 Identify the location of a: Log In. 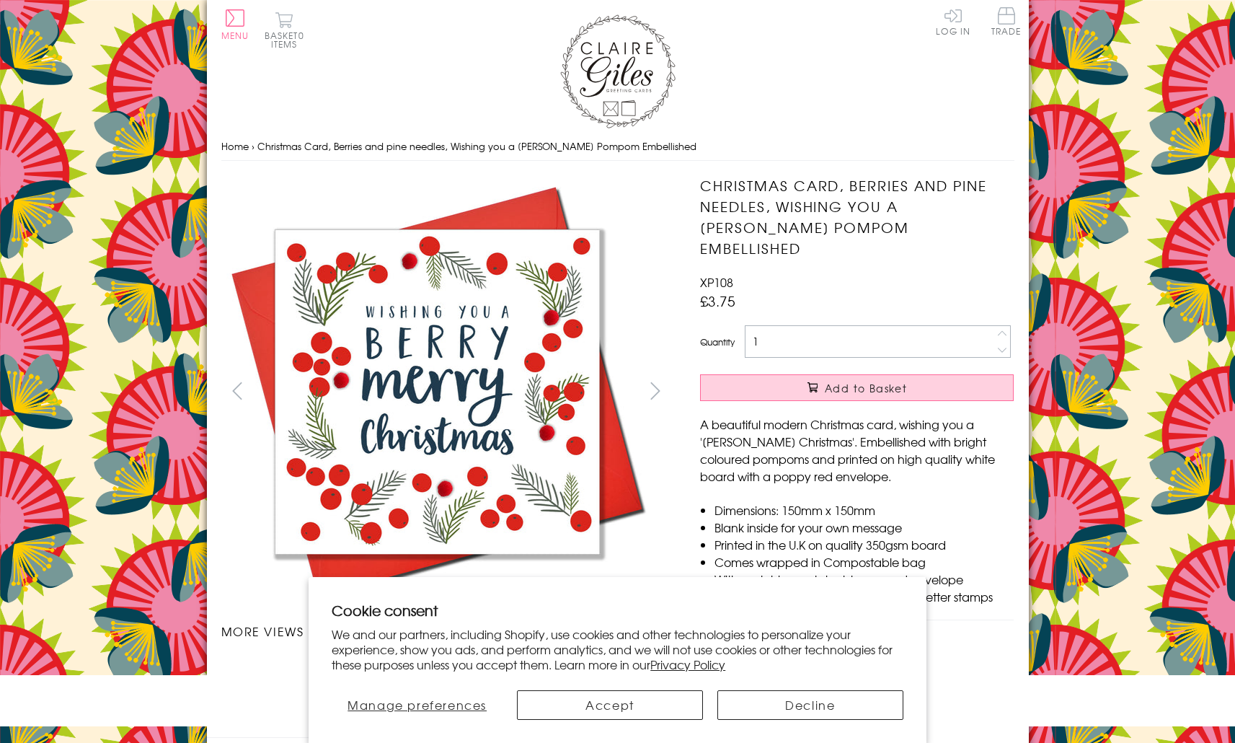
(953, 21).